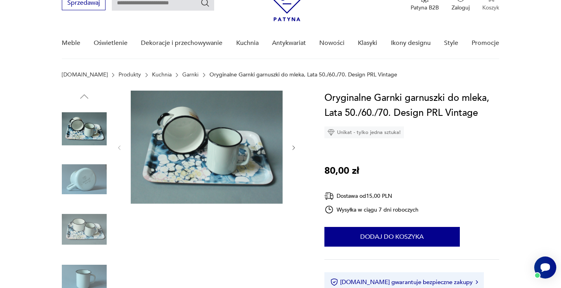 This screenshot has width=561, height=288. What do you see at coordinates (111, 43) in the screenshot?
I see `a: Oświetlenie` at bounding box center [111, 43].